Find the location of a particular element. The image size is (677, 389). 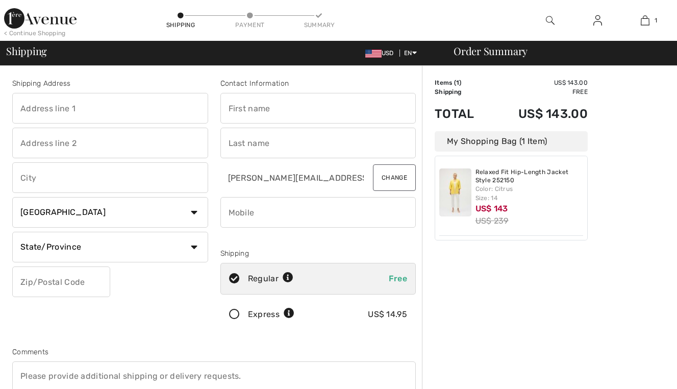

img: US Dollar is located at coordinates (373, 54).